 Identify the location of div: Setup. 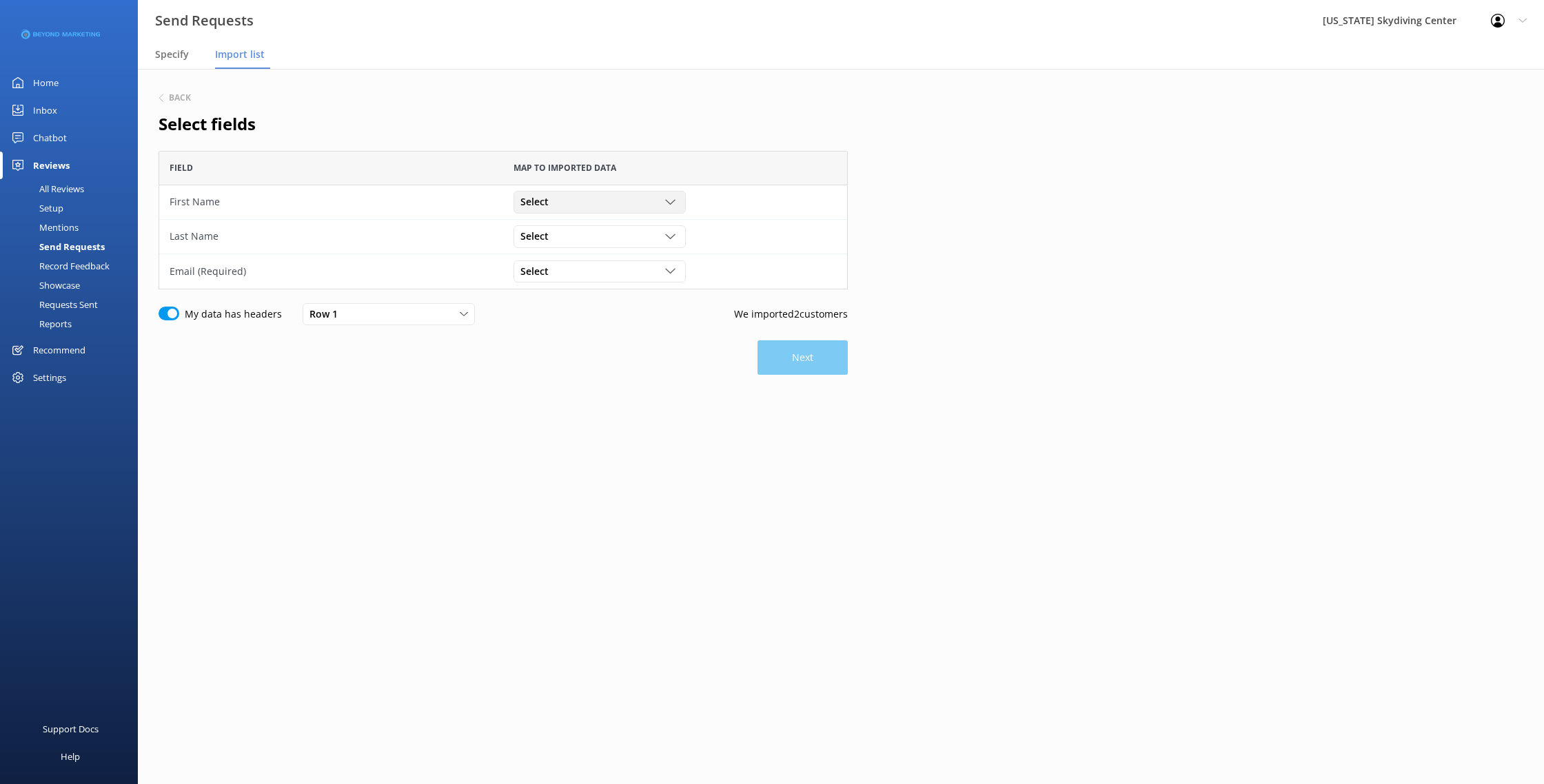
(36, 208).